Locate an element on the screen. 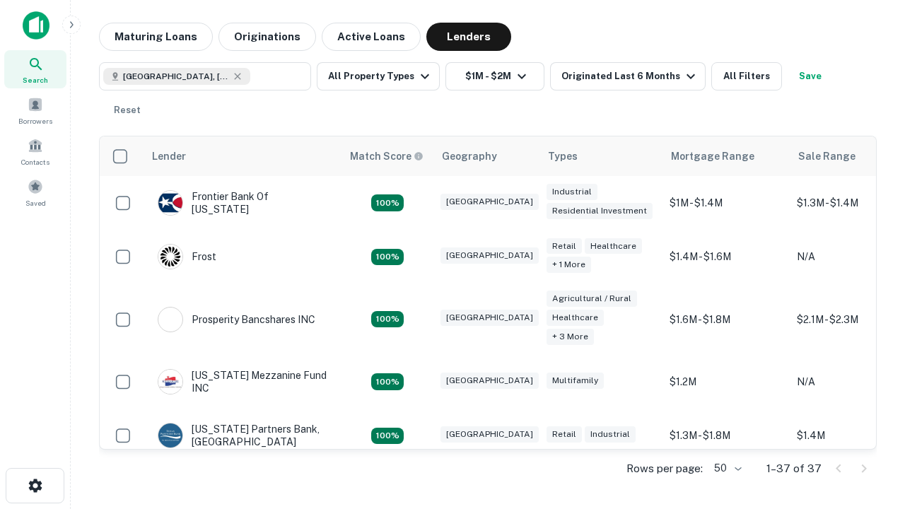 Image resolution: width=905 pixels, height=509 pixels. th: Types is located at coordinates (601, 156).